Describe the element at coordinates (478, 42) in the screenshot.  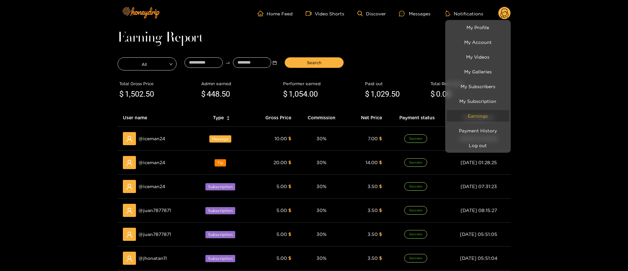
I see `a: My Account` at that location.